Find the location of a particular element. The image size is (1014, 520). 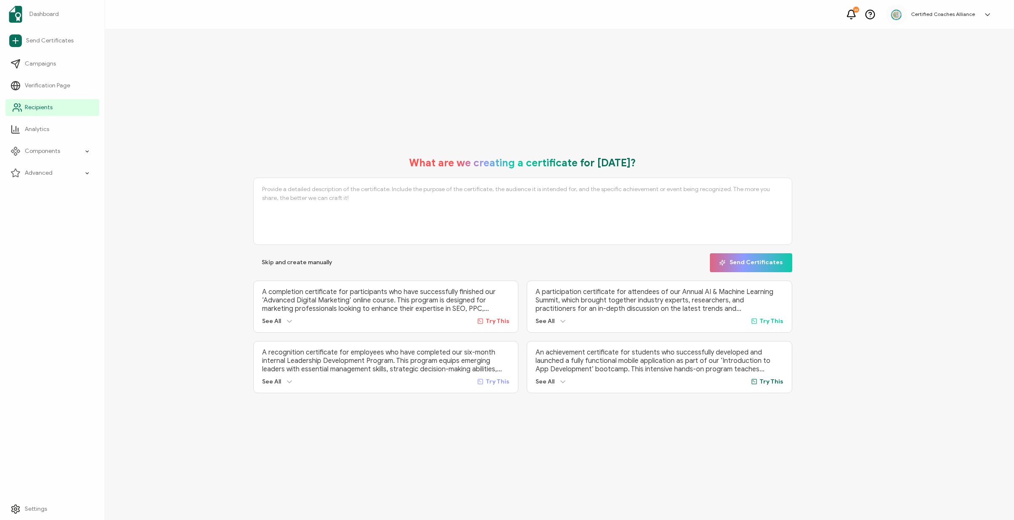

a: Analytics is located at coordinates (52, 129).